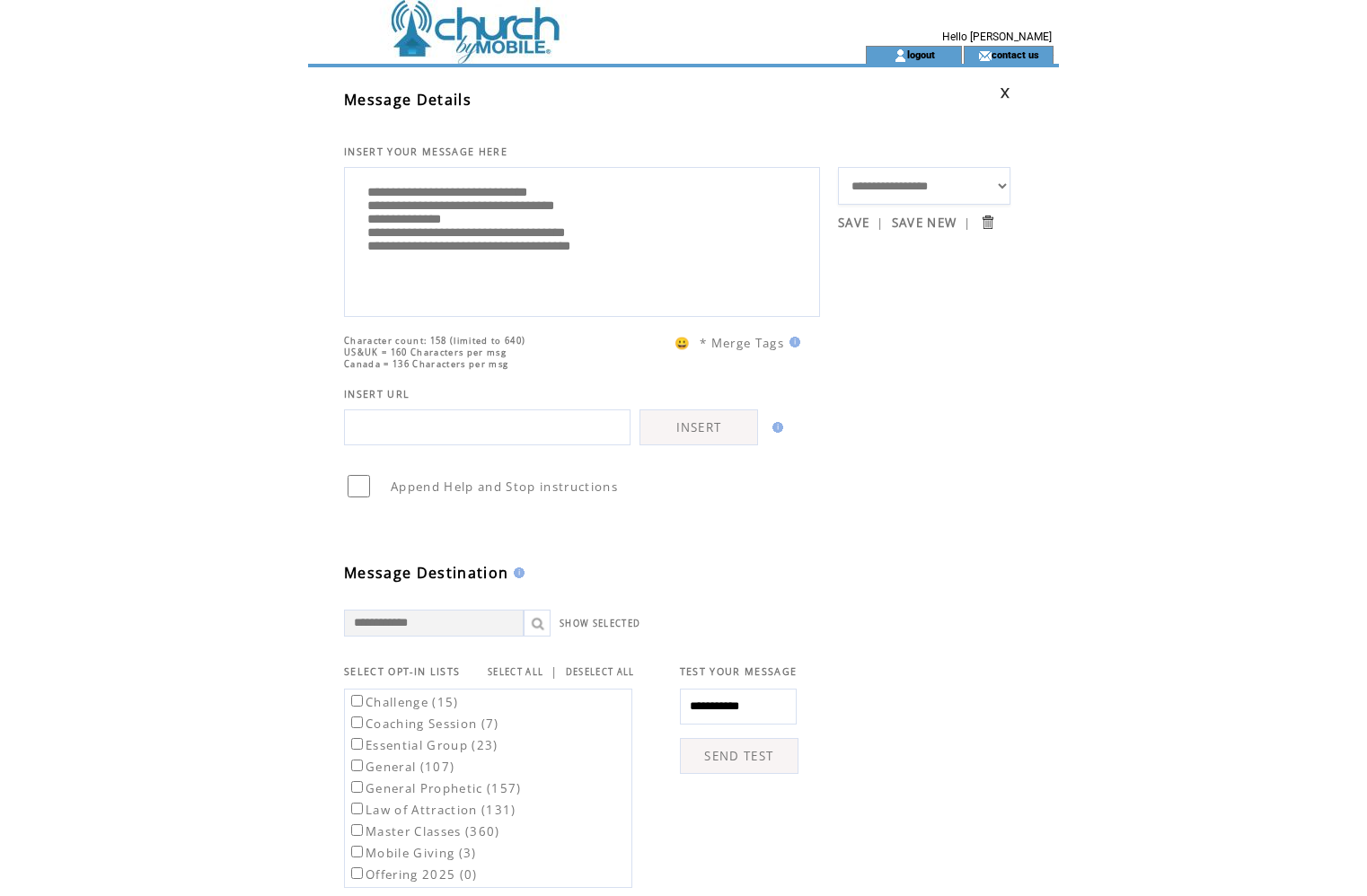 This screenshot has height=896, width=1367. Describe the element at coordinates (504, 487) in the screenshot. I see `span: Append Help and Stop instructions` at that location.